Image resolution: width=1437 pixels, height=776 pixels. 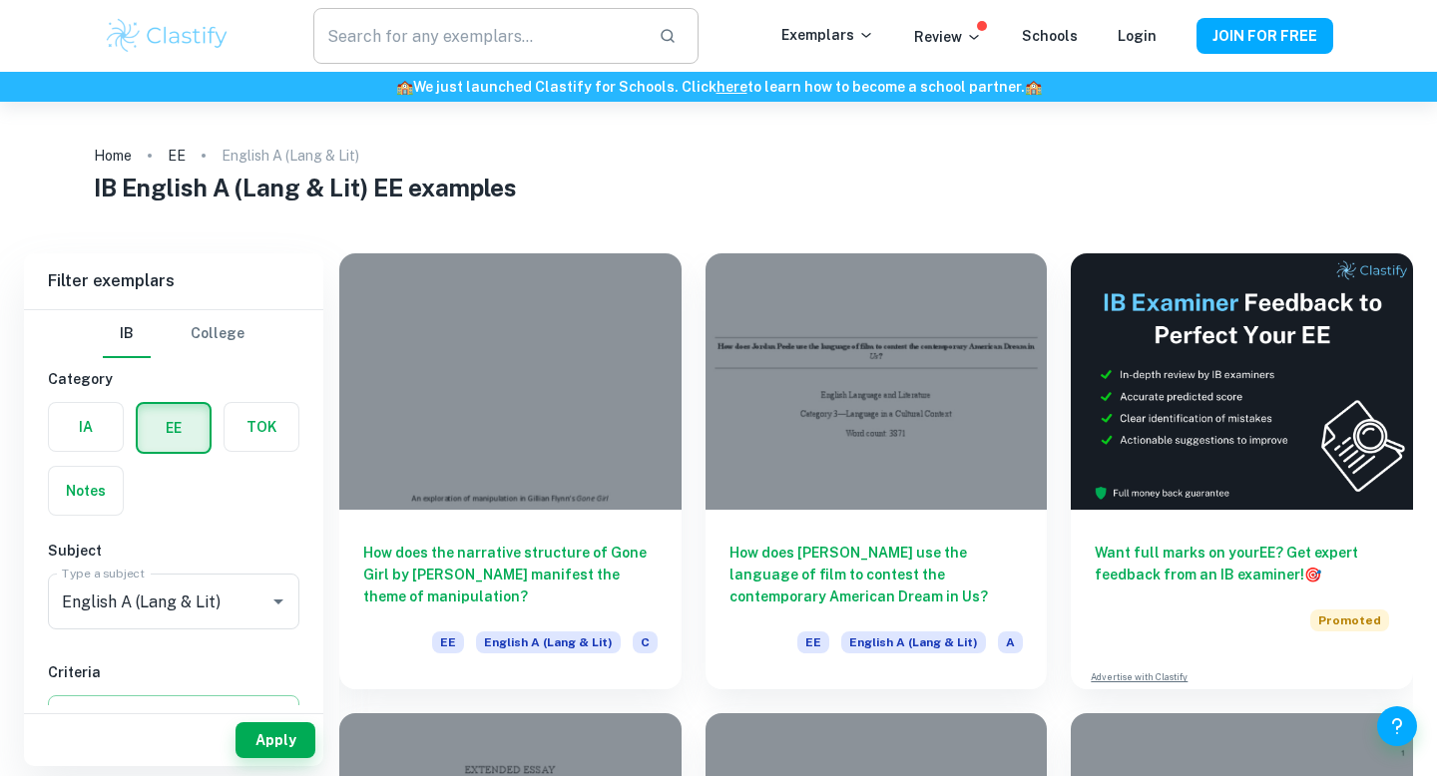 What do you see at coordinates (1264, 36) in the screenshot?
I see `a: JOIN FOR FREE` at bounding box center [1264, 36].